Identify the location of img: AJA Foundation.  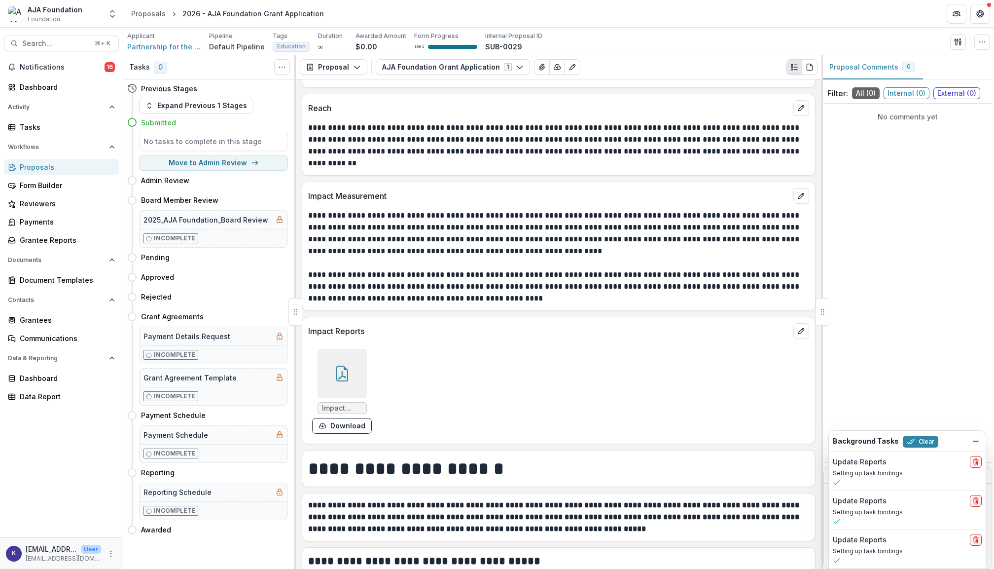
(16, 14).